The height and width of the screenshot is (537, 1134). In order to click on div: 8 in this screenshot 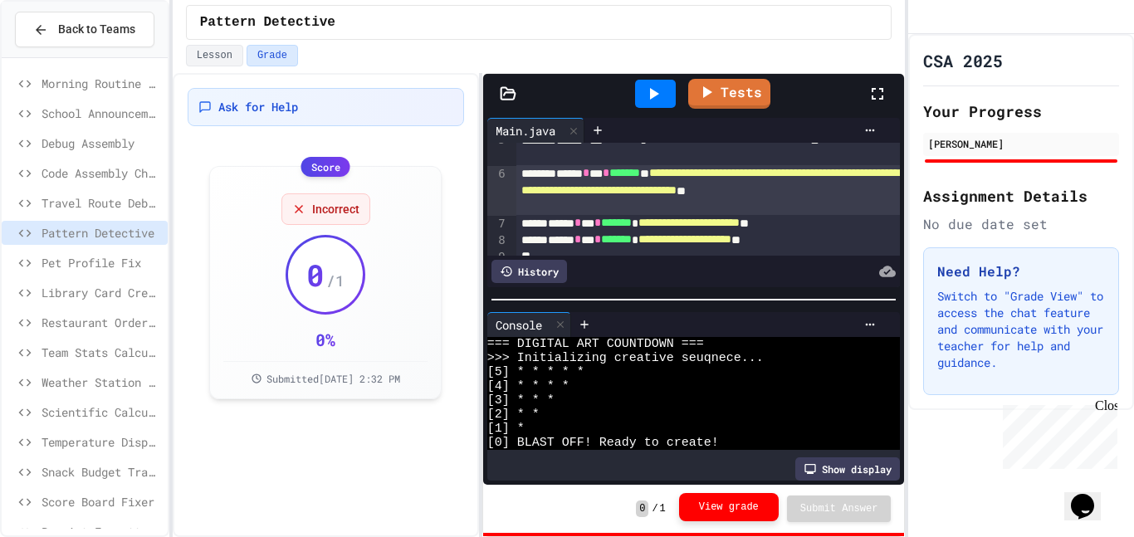, I will do `click(497, 241)`.